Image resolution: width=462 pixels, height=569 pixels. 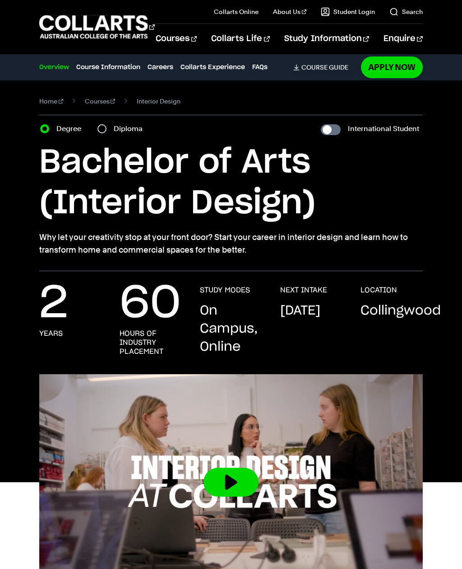 What do you see at coordinates (151, 342) in the screenshot?
I see `h3: hours of industry placement` at bounding box center [151, 342].